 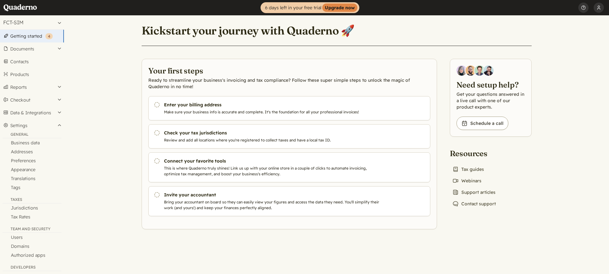 What do you see at coordinates (474, 193) in the screenshot?
I see `a: Support articles` at bounding box center [474, 193].